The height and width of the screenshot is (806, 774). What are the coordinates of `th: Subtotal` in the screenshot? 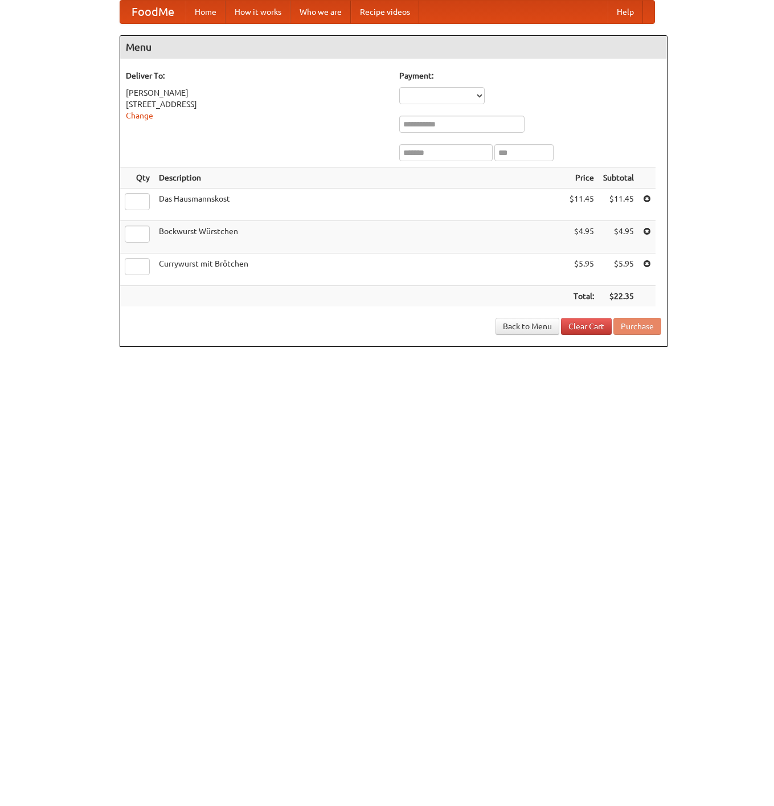 It's located at (618, 178).